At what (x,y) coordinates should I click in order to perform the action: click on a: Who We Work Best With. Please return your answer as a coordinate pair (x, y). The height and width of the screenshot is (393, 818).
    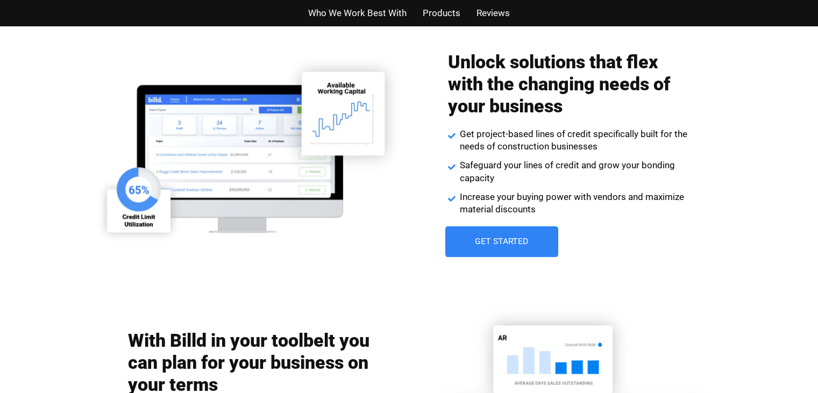
    Looking at the image, I should click on (357, 13).